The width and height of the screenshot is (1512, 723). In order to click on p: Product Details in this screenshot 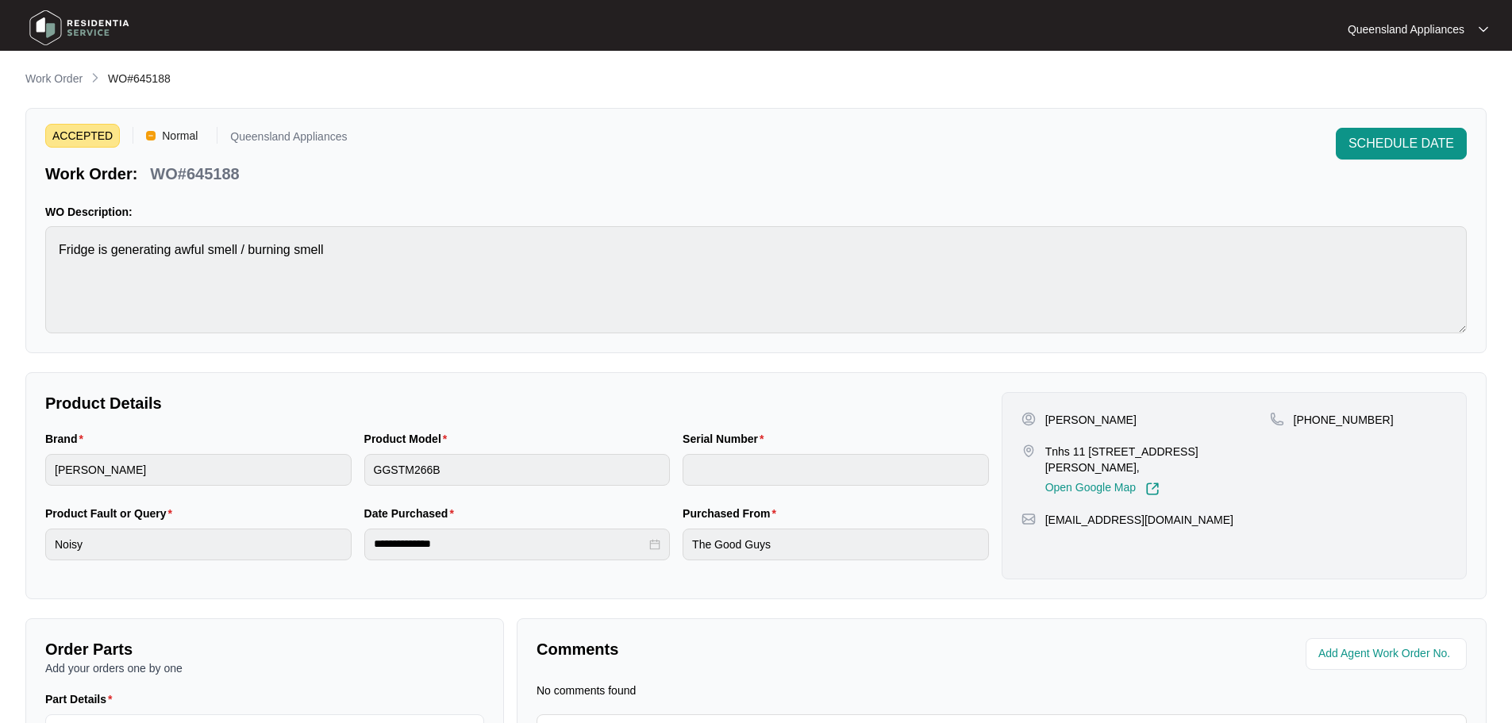, I will do `click(517, 403)`.